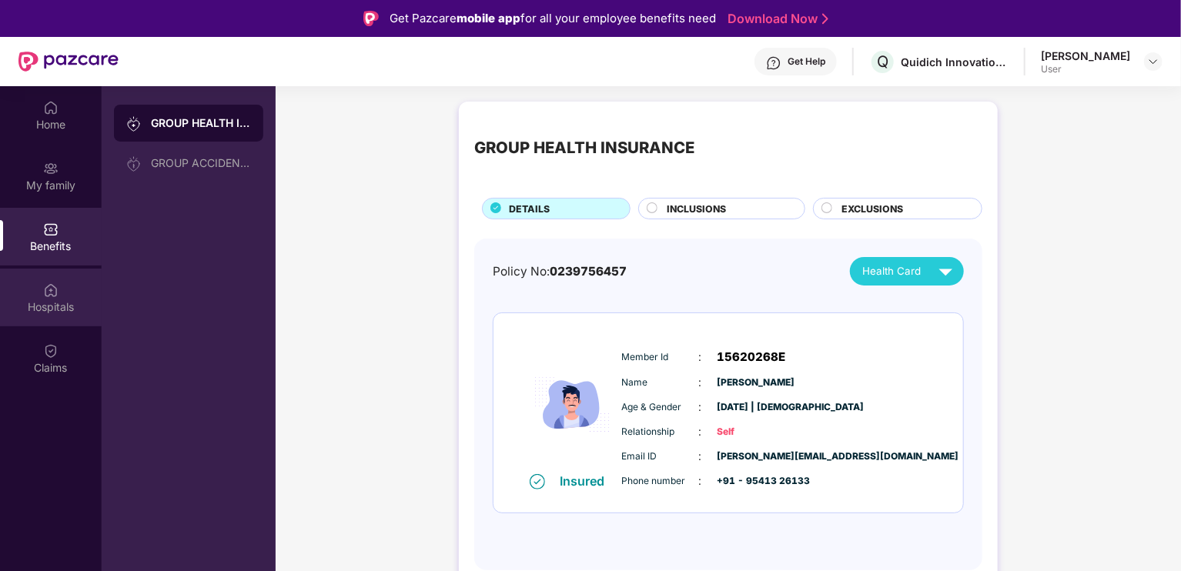  What do you see at coordinates (907, 271) in the screenshot?
I see `button: Health Card` at bounding box center [907, 271].